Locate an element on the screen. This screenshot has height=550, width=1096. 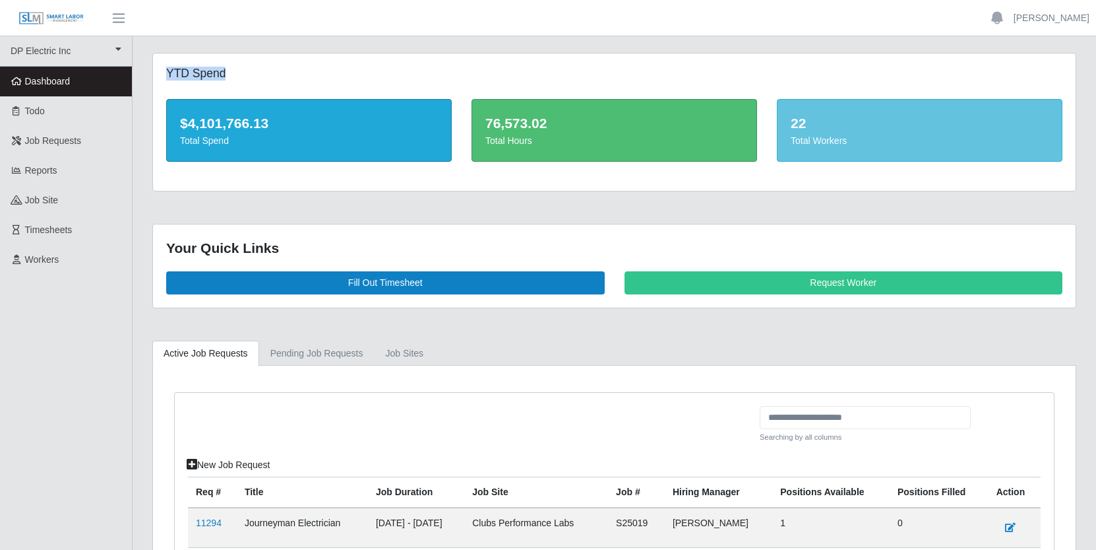
span: Workers is located at coordinates (42, 259).